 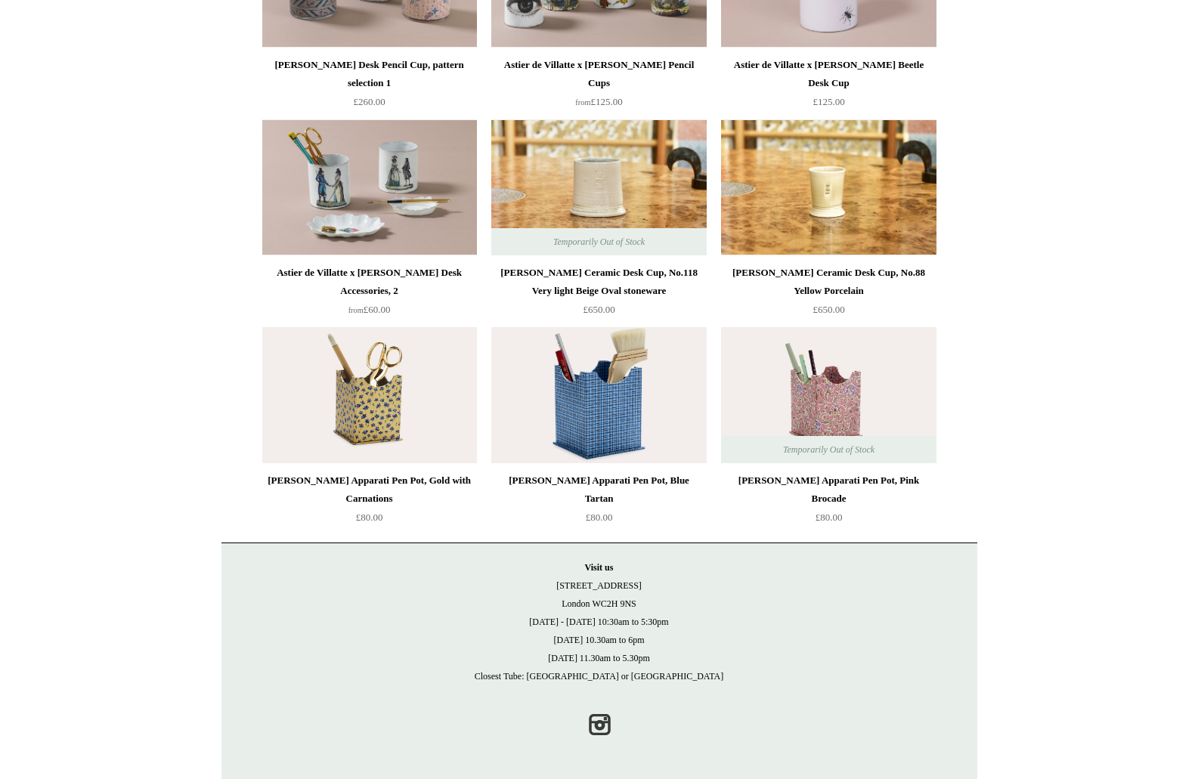 What do you see at coordinates (829, 188) in the screenshot?
I see `a: Steve Harrison Ceramic Desk Cup, No.88 Yellow Porcelain Steve Harrison Ceramic Desk Cup, No.88 Ye...` at bounding box center [829, 188].